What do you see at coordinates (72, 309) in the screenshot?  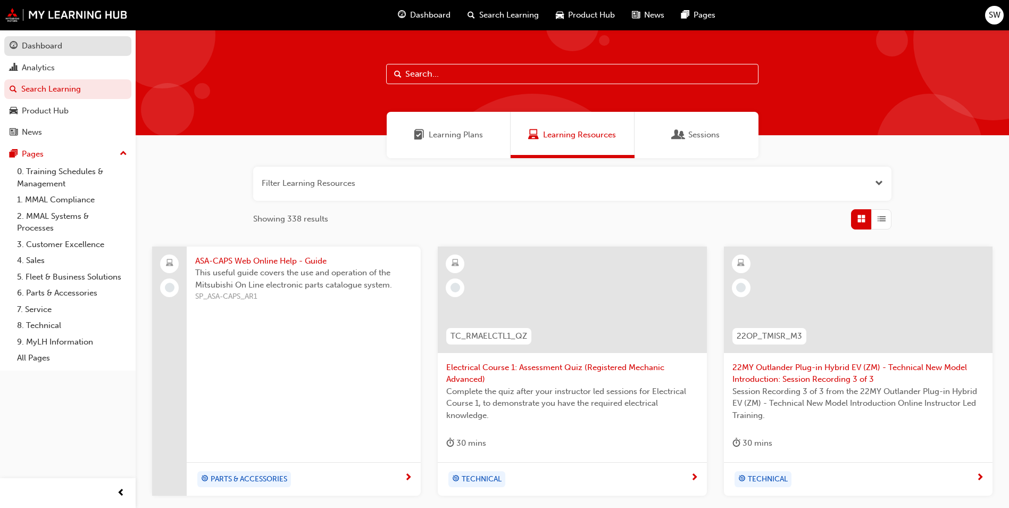 I see `a: 7. Service` at bounding box center [72, 309].